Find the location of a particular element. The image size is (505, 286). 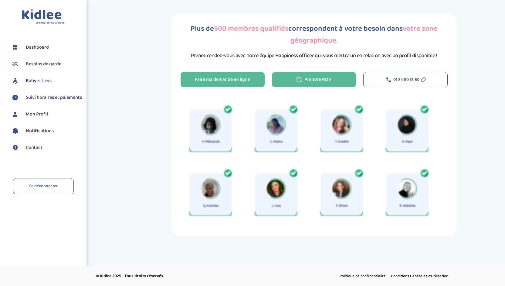

a: Dashboard is located at coordinates (46, 47).